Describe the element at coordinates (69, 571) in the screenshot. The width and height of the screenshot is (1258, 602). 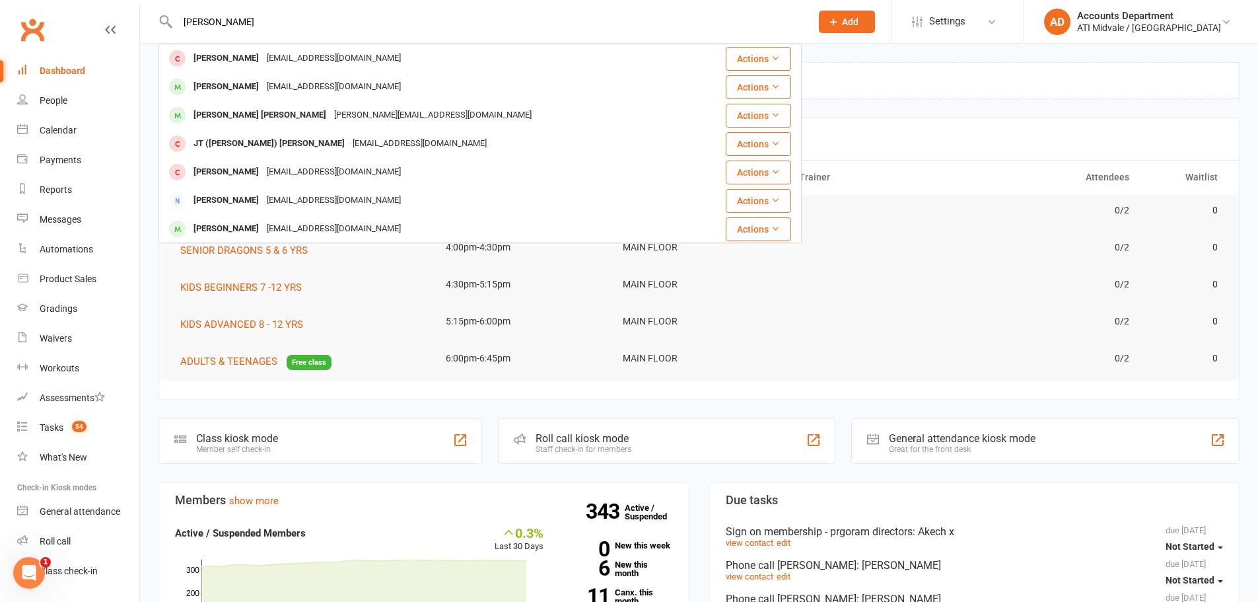
I see `div: Class check-in` at that location.